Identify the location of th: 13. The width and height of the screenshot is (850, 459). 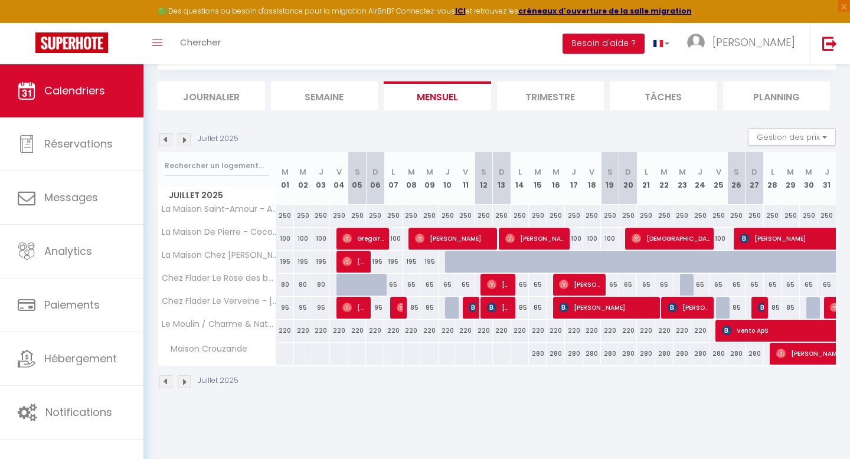
(502, 178).